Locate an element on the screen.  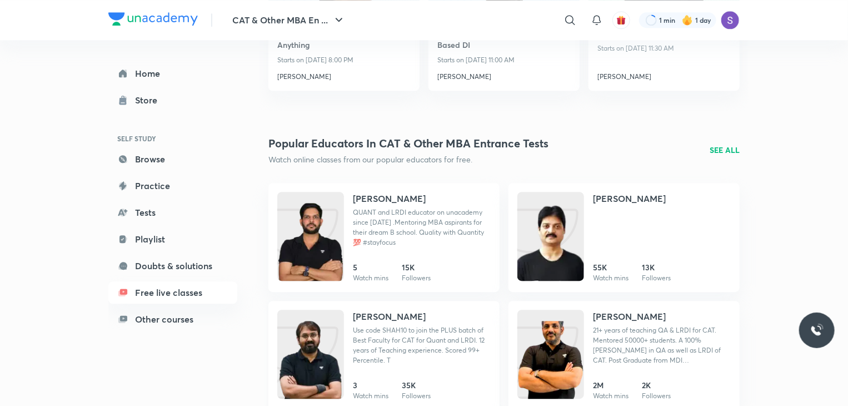
a: SEE ALL is located at coordinates (725, 150).